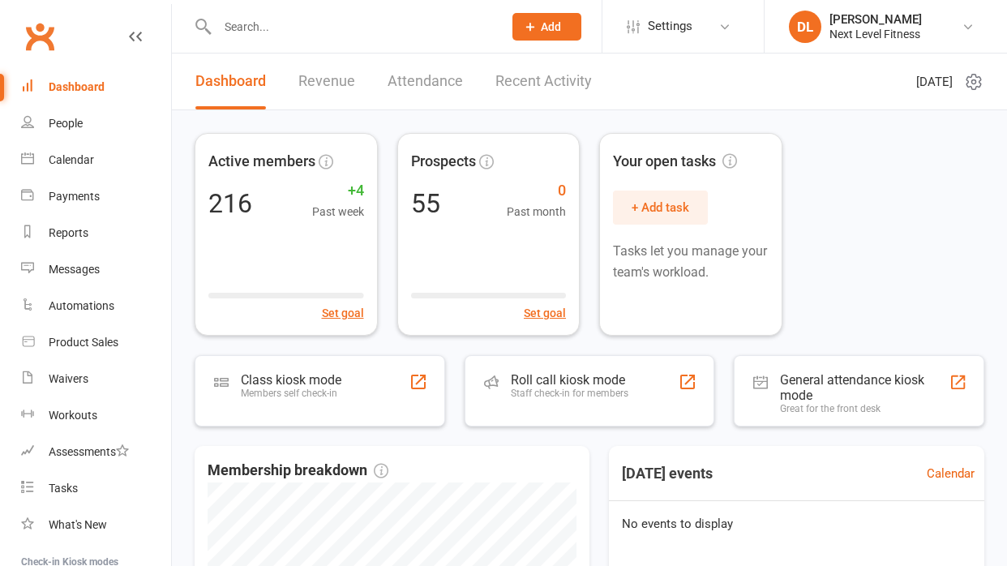 Image resolution: width=1007 pixels, height=566 pixels. What do you see at coordinates (74, 269) in the screenshot?
I see `div: Messages` at bounding box center [74, 269].